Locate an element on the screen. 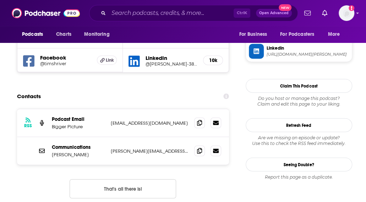 This screenshot has width=366, height=202. span: Do you host or manage this podcast? is located at coordinates (299, 99).